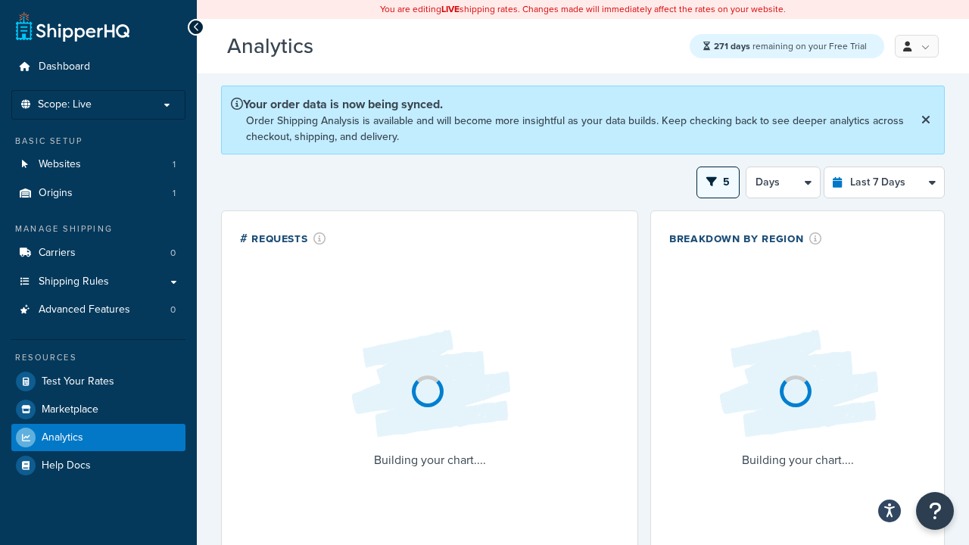  I want to click on span: Help Docs, so click(66, 466).